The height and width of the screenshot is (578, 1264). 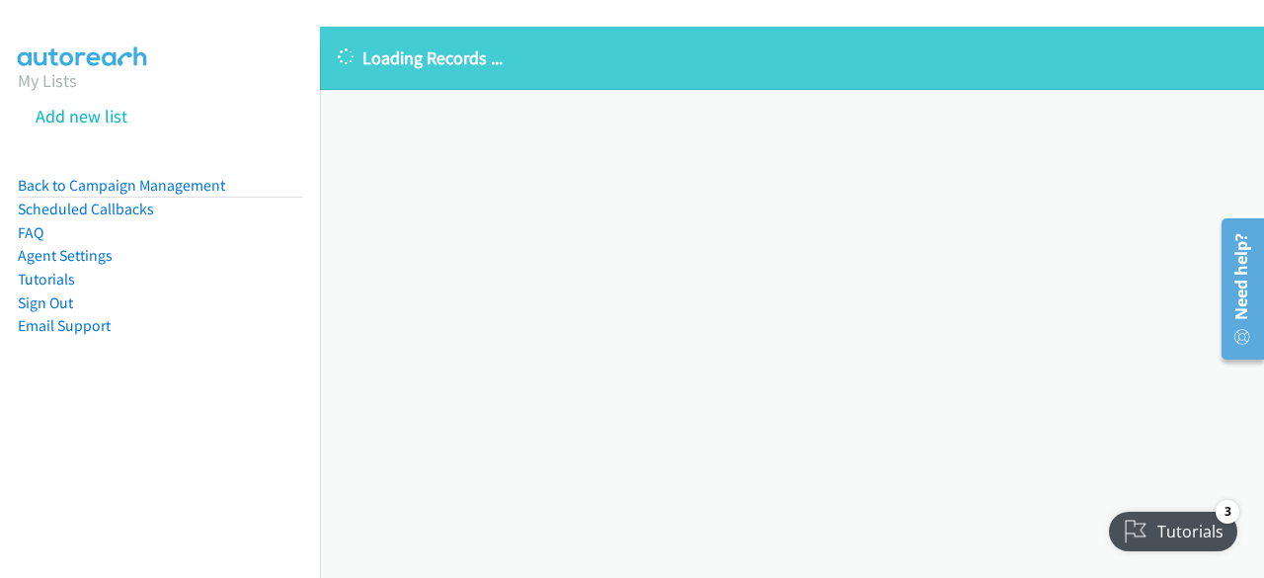 What do you see at coordinates (65, 255) in the screenshot?
I see `a: Agent Settings` at bounding box center [65, 255].